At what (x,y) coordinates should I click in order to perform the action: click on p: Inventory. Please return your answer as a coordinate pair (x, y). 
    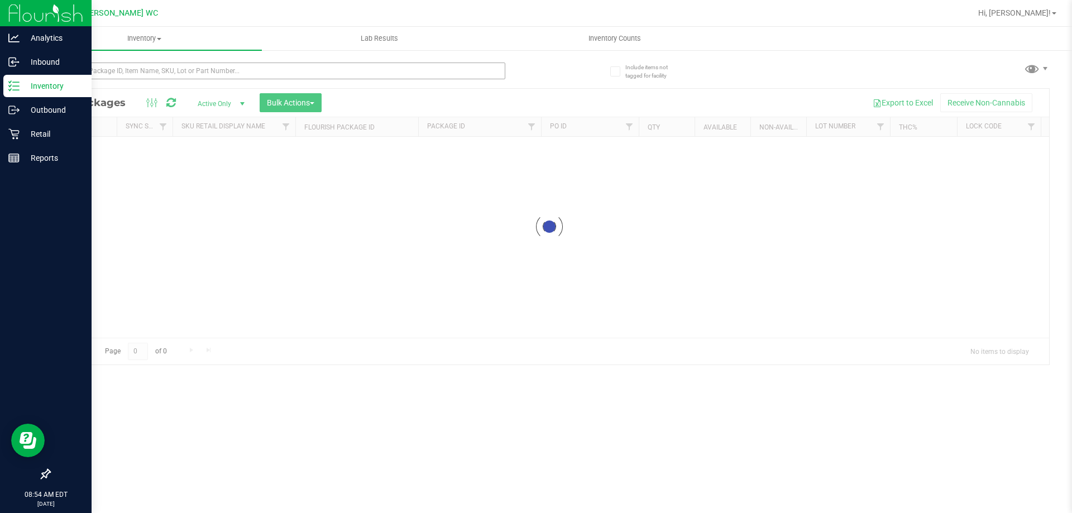
    Looking at the image, I should click on (53, 86).